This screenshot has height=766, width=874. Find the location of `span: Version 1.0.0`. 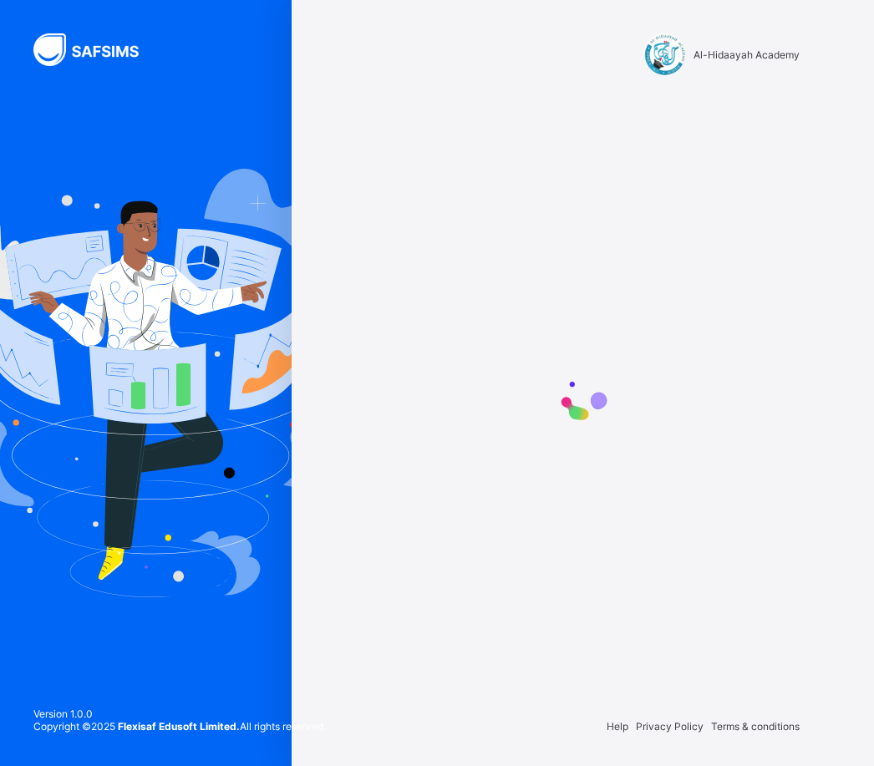

span: Version 1.0.0 is located at coordinates (180, 714).